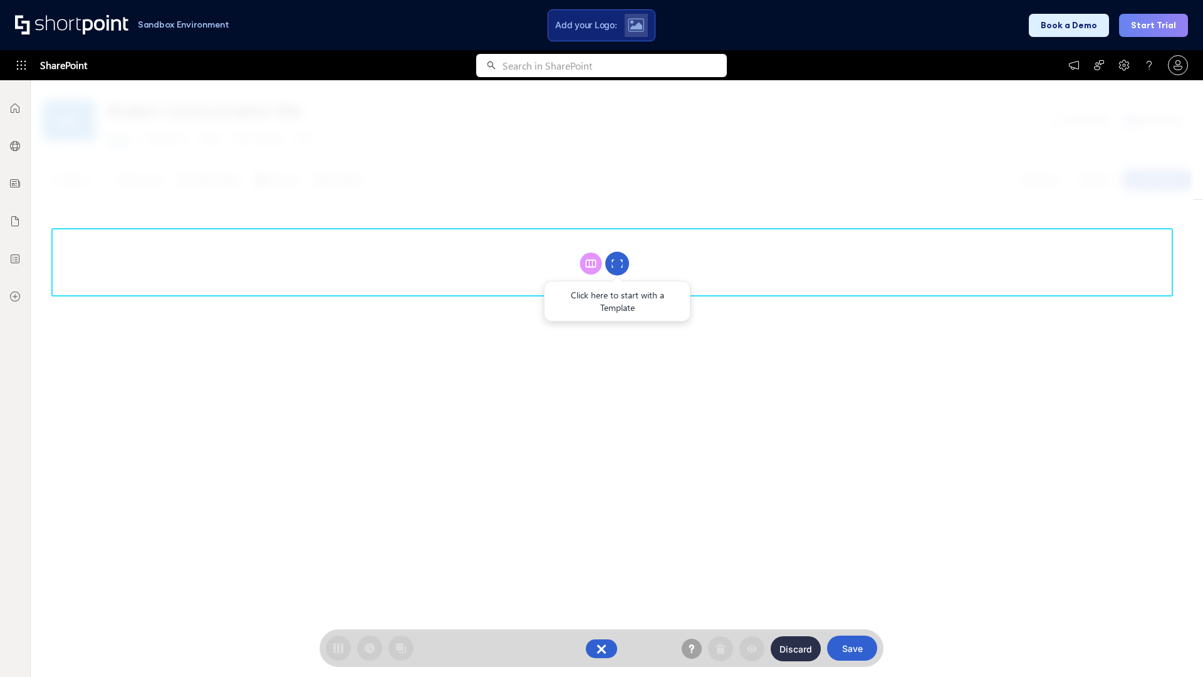 The width and height of the screenshot is (1203, 677). What do you see at coordinates (1069, 25) in the screenshot?
I see `button: Book a Demo` at bounding box center [1069, 25].